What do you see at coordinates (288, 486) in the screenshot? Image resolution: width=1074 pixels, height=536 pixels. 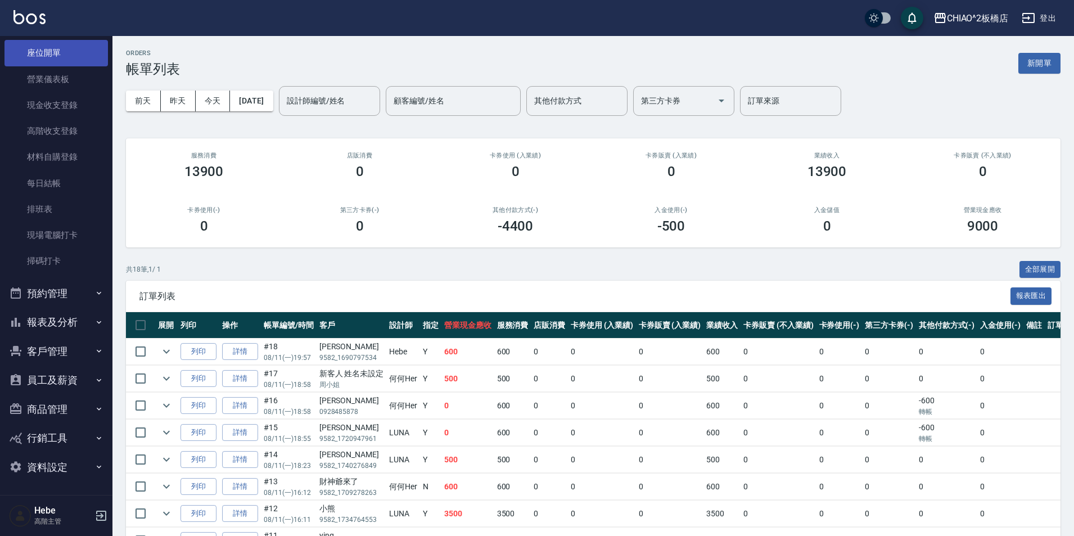 I see `td: #13` at bounding box center [288, 486].